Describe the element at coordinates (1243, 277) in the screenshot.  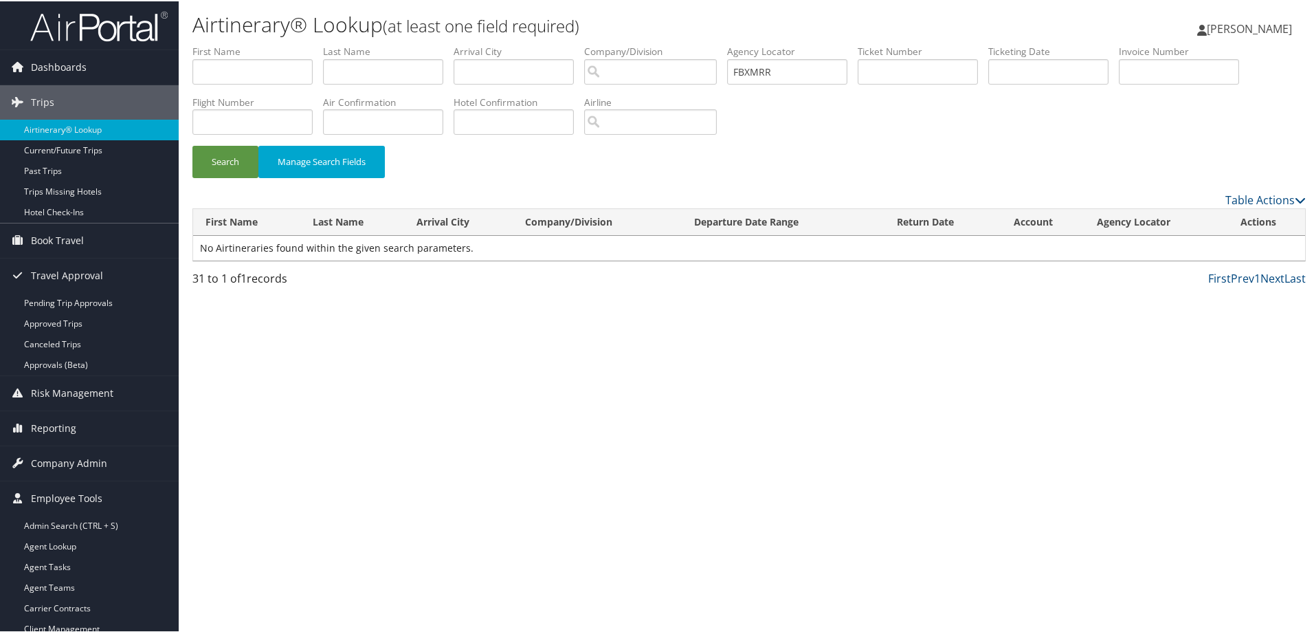
I see `a: Prev` at that location.